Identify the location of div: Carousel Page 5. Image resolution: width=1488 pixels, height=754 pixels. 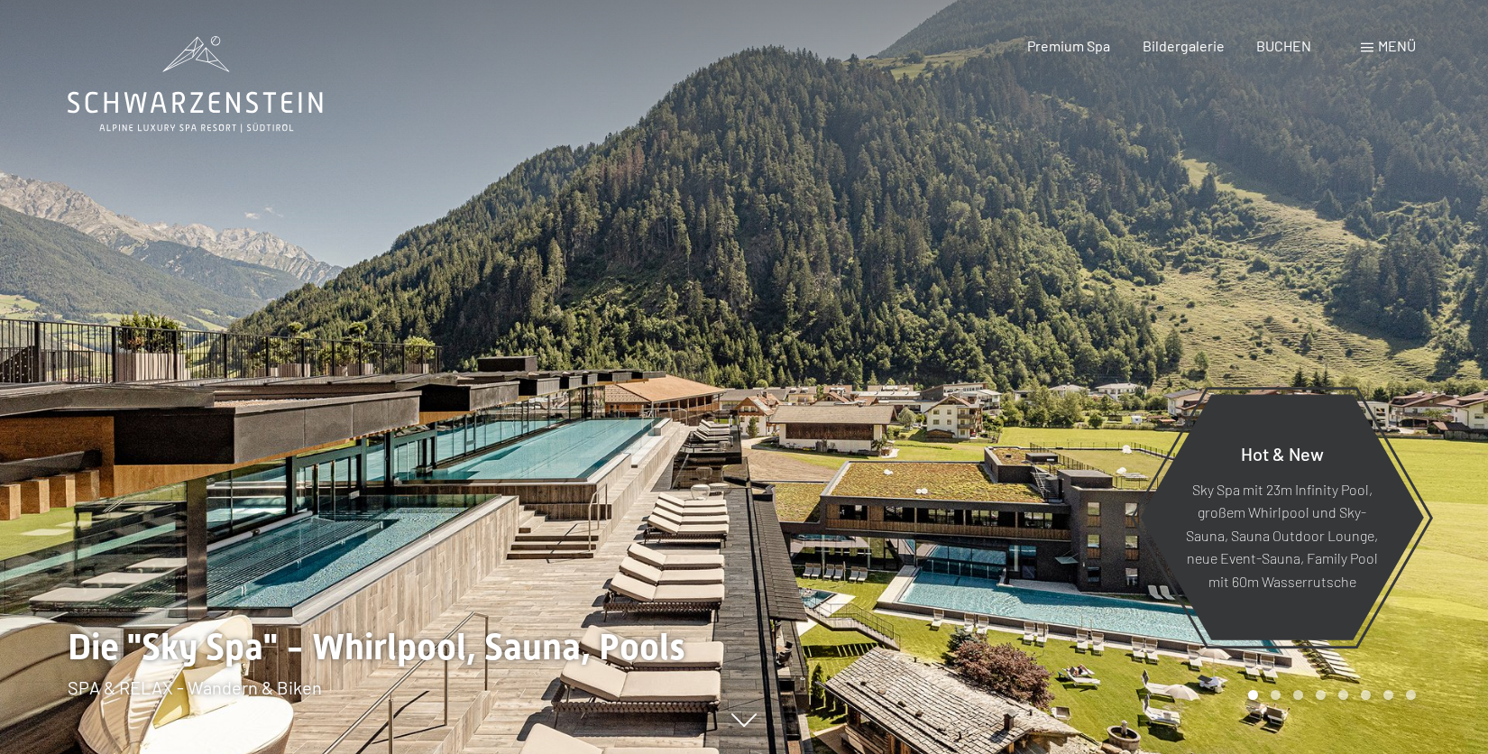
(1343, 694).